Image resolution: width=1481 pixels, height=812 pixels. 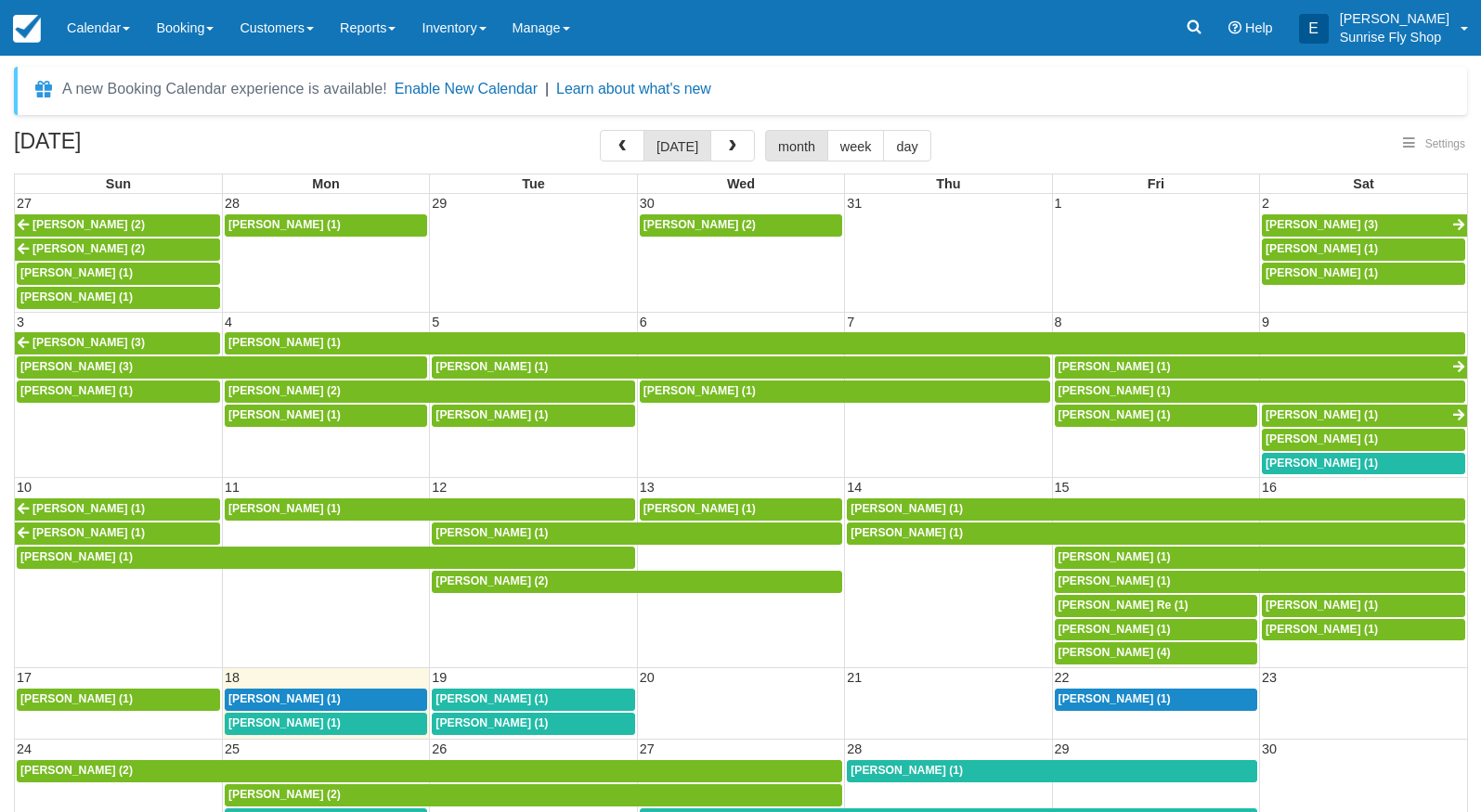 I want to click on span: 9, so click(x=1265, y=323).